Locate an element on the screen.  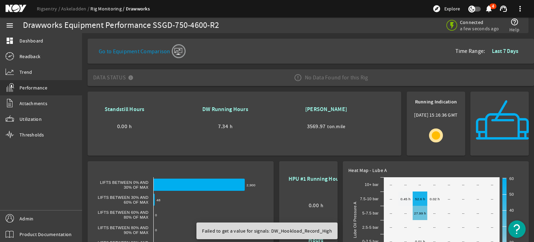
span: Performance is located at coordinates (33, 88).